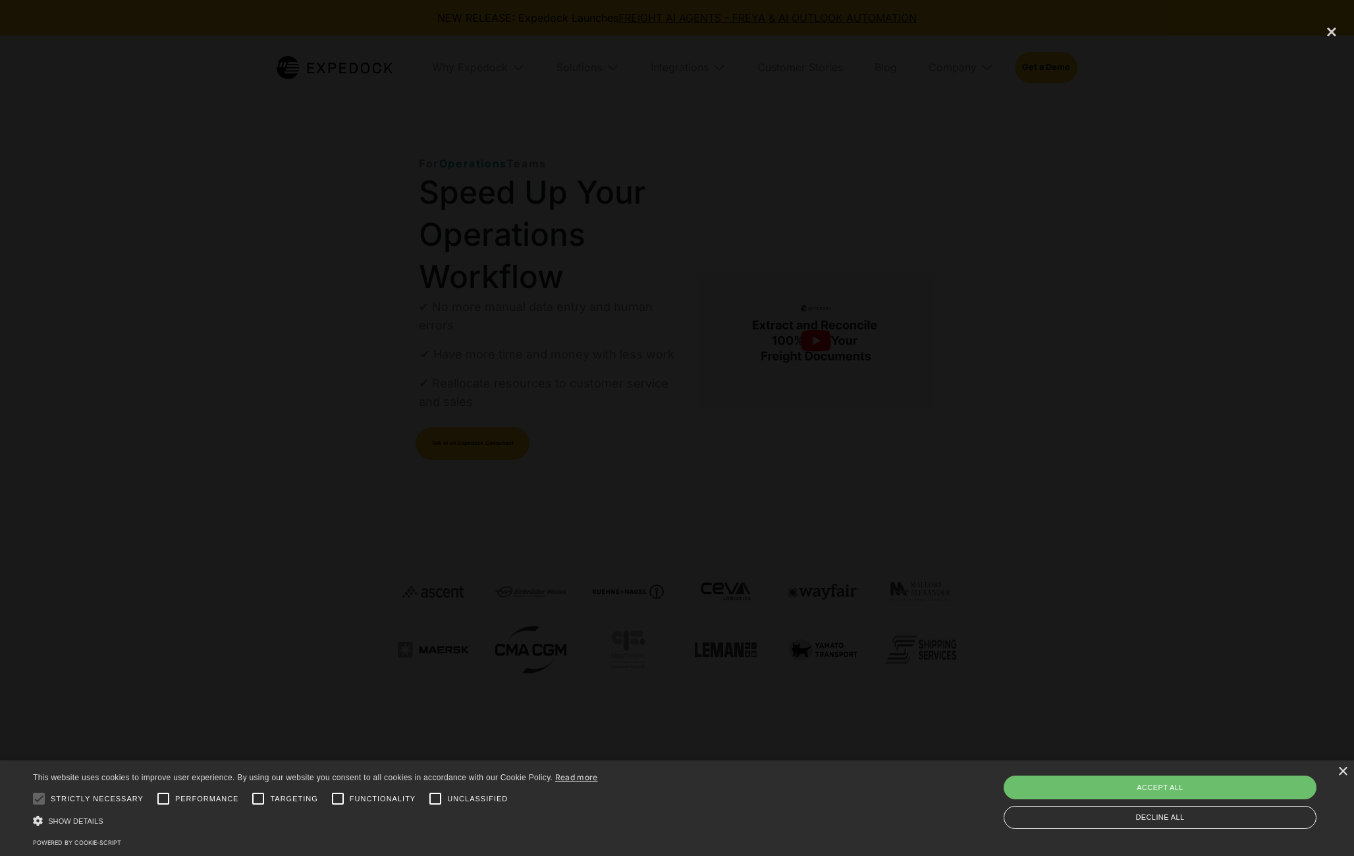 The width and height of the screenshot is (1354, 856). I want to click on span: This website uses cookies to improve user experience. By using our website you consent to all coo..., so click(292, 777).